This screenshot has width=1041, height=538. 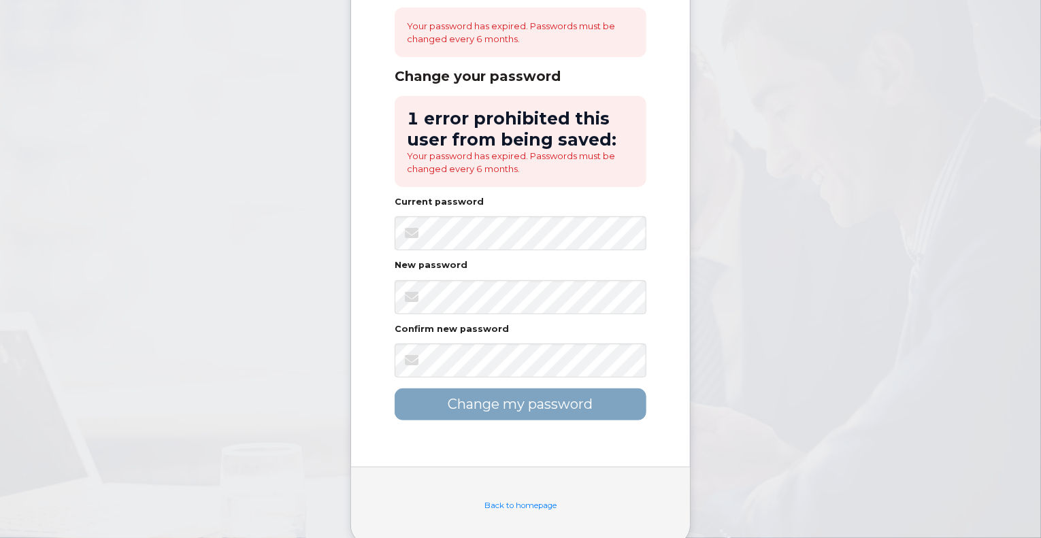 I want to click on label: Current password, so click(x=439, y=202).